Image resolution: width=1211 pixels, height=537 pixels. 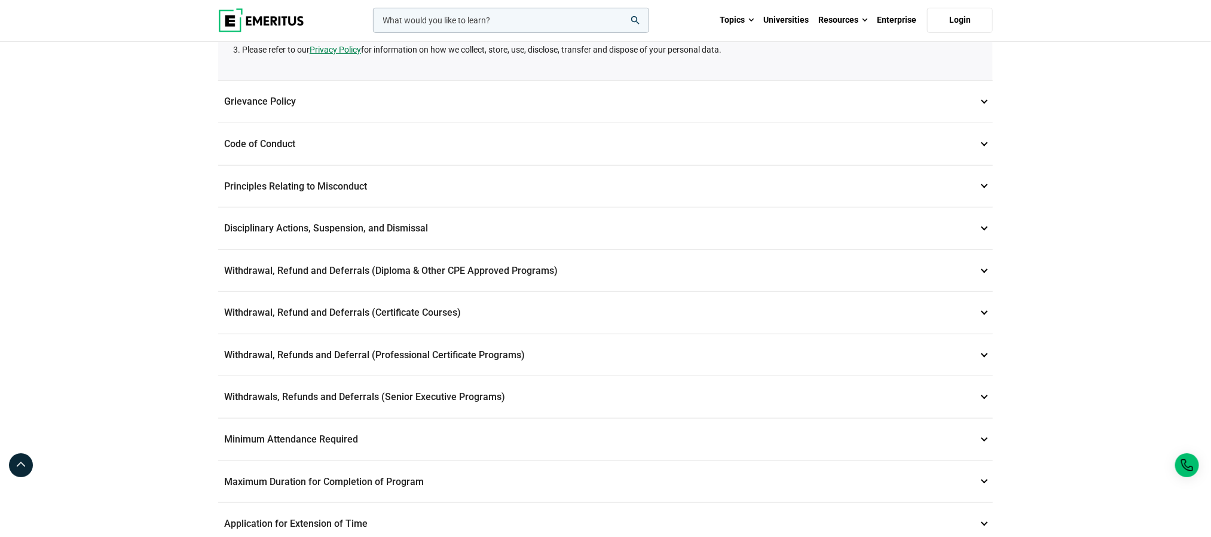 What do you see at coordinates (606, 355) in the screenshot?
I see `p: Withdrawal, Refunds and Deferral (Professional Certificate Programs)` at bounding box center [606, 355].